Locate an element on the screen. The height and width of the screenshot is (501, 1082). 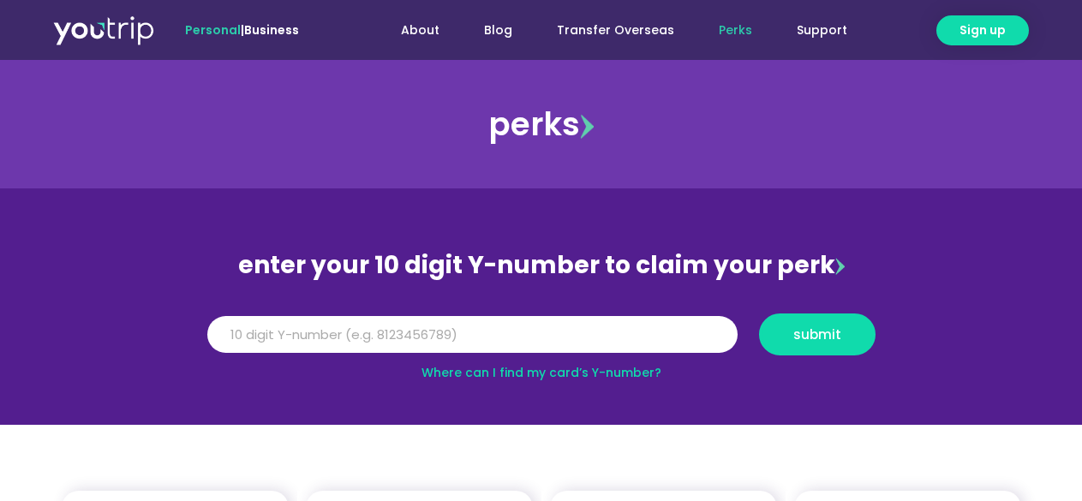
a: Where can I find my card’s Y-number? is located at coordinates (541, 373).